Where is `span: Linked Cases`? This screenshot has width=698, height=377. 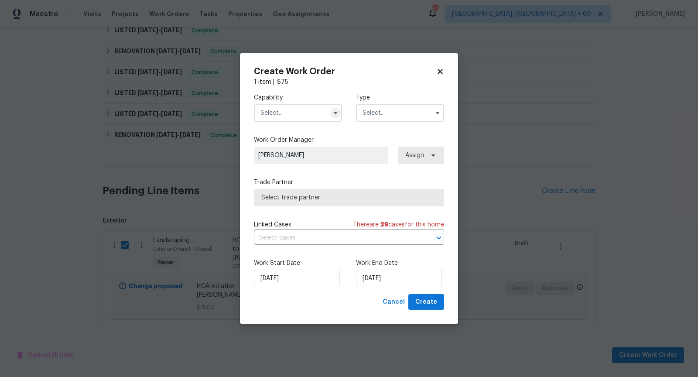 span: Linked Cases is located at coordinates (273, 225).